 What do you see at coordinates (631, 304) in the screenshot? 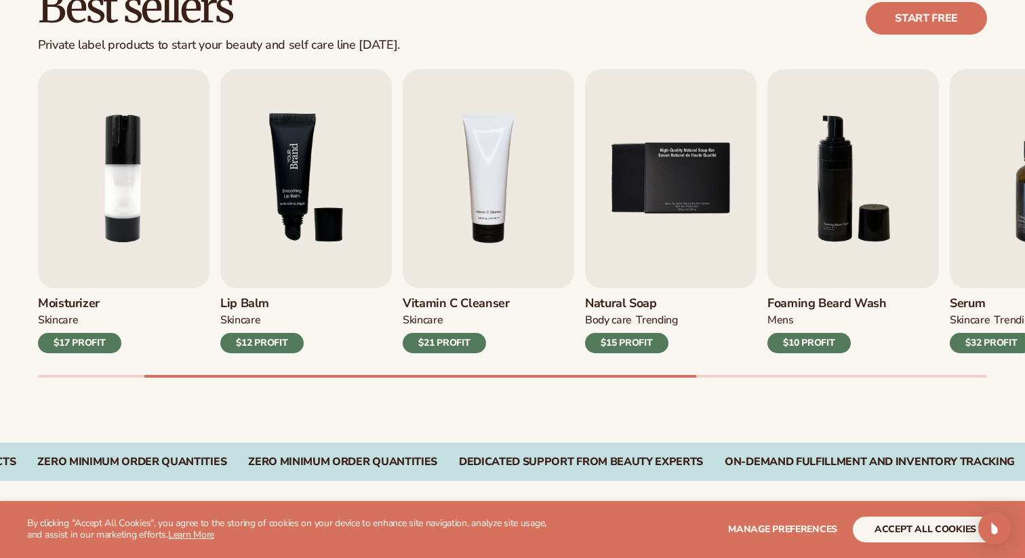
I see `h3: Natural Soap` at bounding box center [631, 304].